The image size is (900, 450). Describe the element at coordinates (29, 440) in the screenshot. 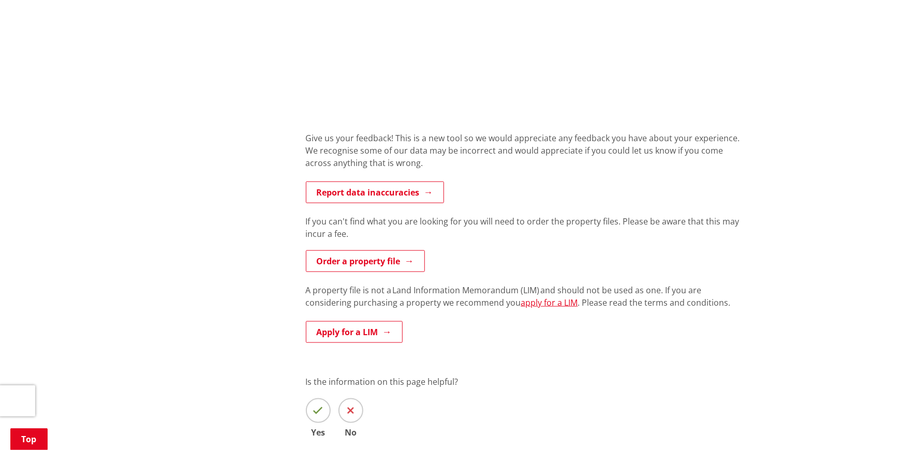

I see `a: Top` at that location.